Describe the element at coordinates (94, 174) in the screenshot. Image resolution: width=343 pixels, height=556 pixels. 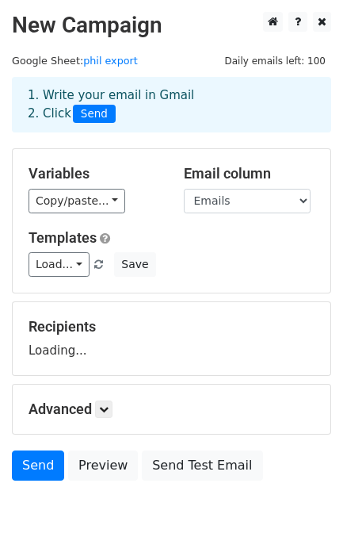
I see `h5: Variables` at that location.